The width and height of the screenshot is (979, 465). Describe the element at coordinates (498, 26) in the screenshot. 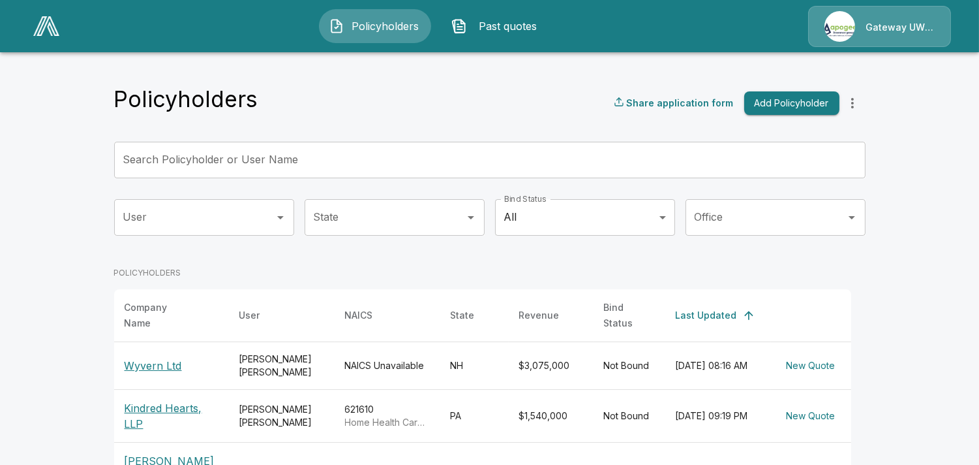

I see `a: Past quotes IconPast quotes` at that location.